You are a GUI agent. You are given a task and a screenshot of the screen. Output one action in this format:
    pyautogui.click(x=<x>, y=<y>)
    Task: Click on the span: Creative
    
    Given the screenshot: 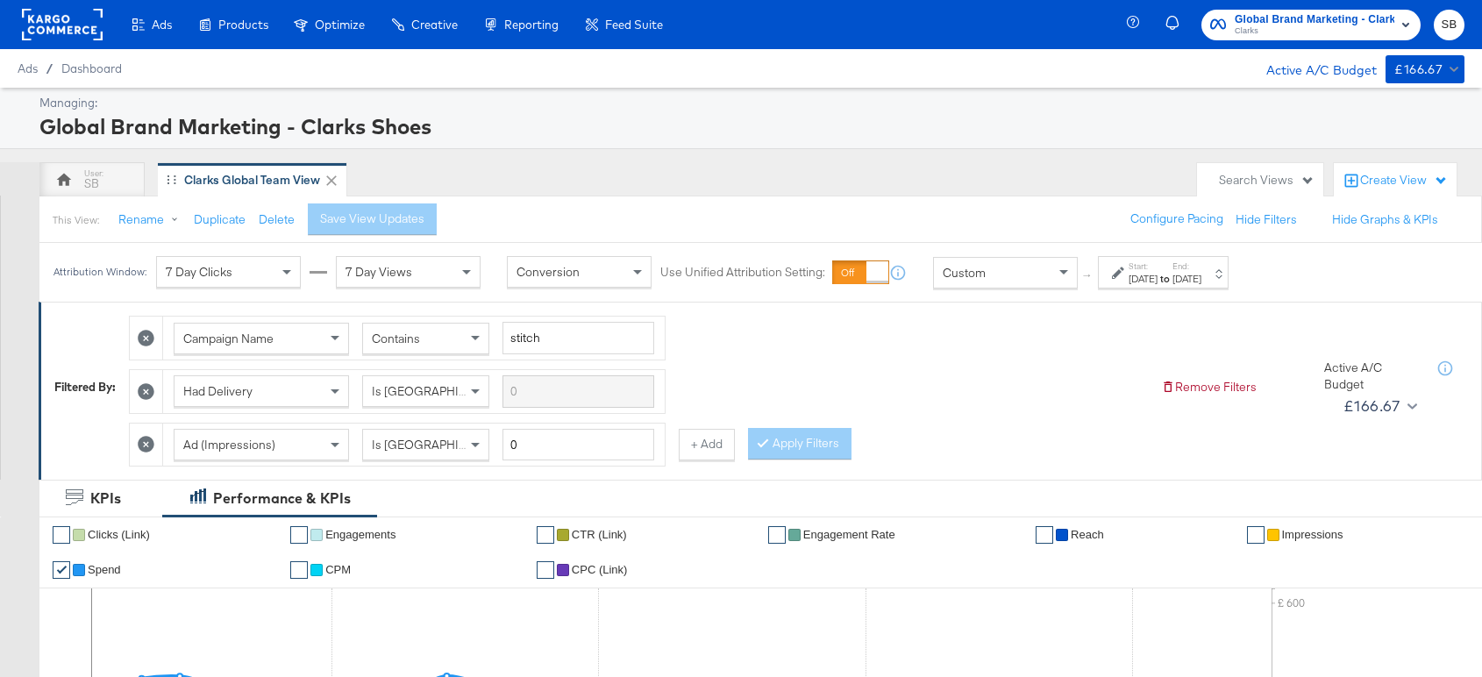 What is the action you would take?
    pyautogui.click(x=434, y=25)
    